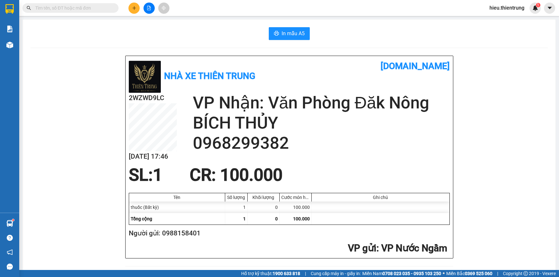 This screenshot has width=559, height=277. I want to click on span: hieu.thientrung, so click(507, 8).